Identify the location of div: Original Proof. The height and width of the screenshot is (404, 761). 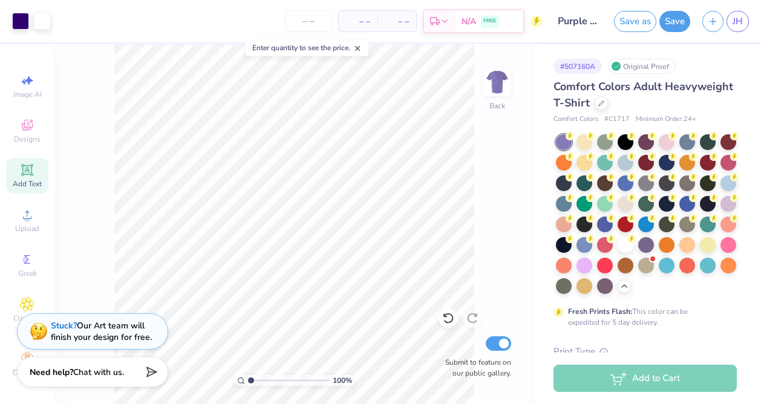
(642, 66).